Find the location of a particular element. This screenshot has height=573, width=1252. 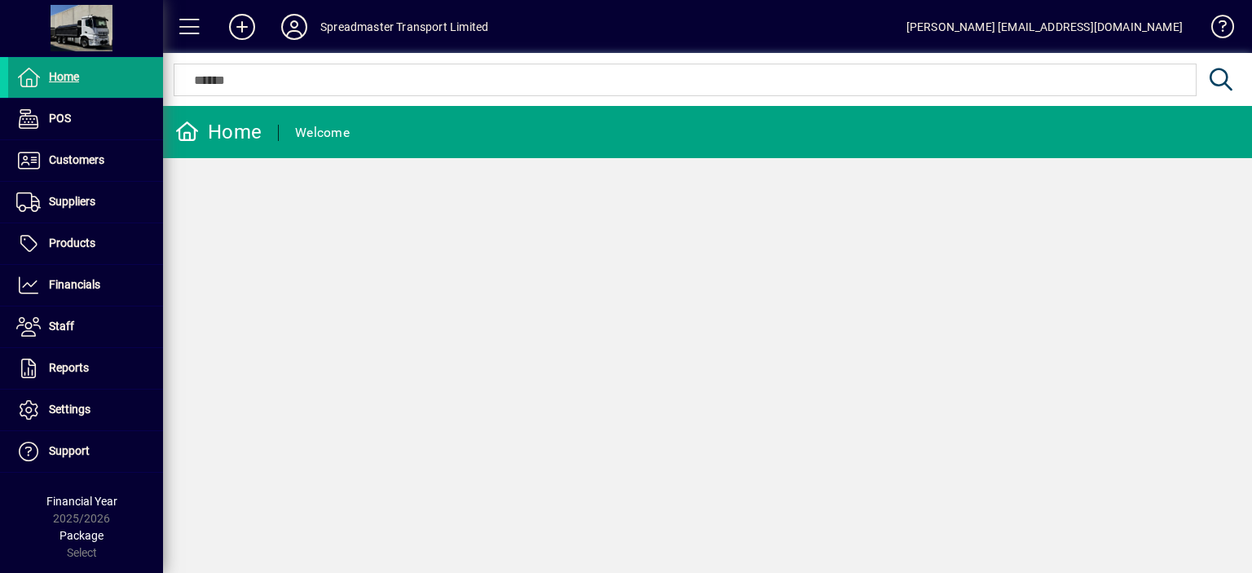

button: Profile is located at coordinates (294, 27).